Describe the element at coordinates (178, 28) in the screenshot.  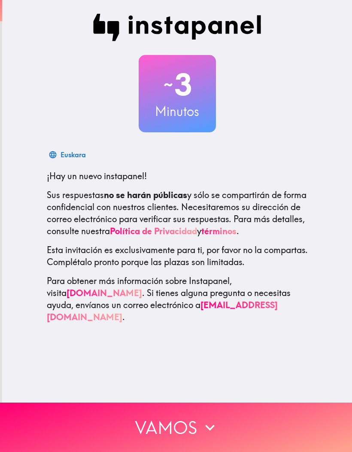
I see `img: Instapanel` at that location.